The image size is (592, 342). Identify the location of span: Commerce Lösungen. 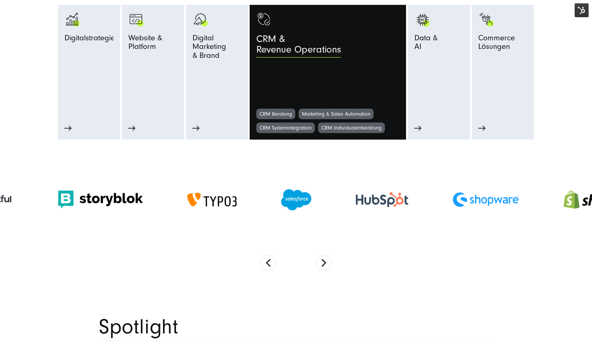
(503, 44).